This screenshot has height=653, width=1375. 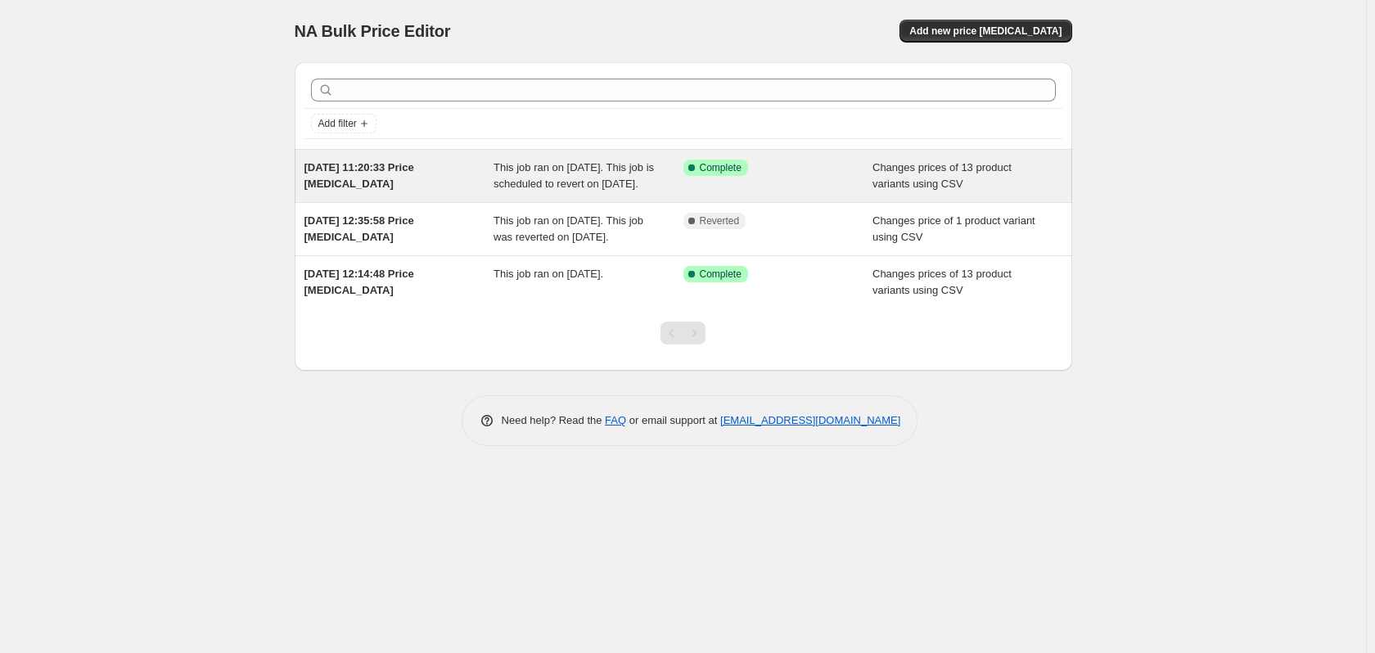 I want to click on span: NA Bulk Price Editor, so click(x=372, y=31).